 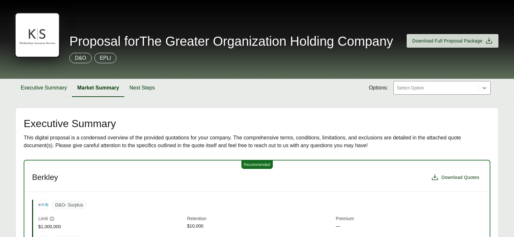 I want to click on span: $10,000, so click(x=260, y=226).